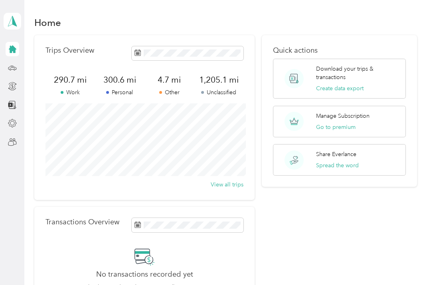 The width and height of the screenshot is (431, 285). What do you see at coordinates (342, 116) in the screenshot?
I see `p: Manage Subscription` at bounding box center [342, 116].